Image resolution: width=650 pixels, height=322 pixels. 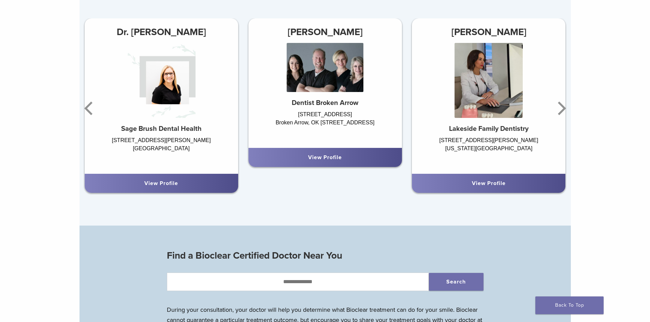 I want to click on img: Dr. Todd Gentling, so click(x=325, y=68).